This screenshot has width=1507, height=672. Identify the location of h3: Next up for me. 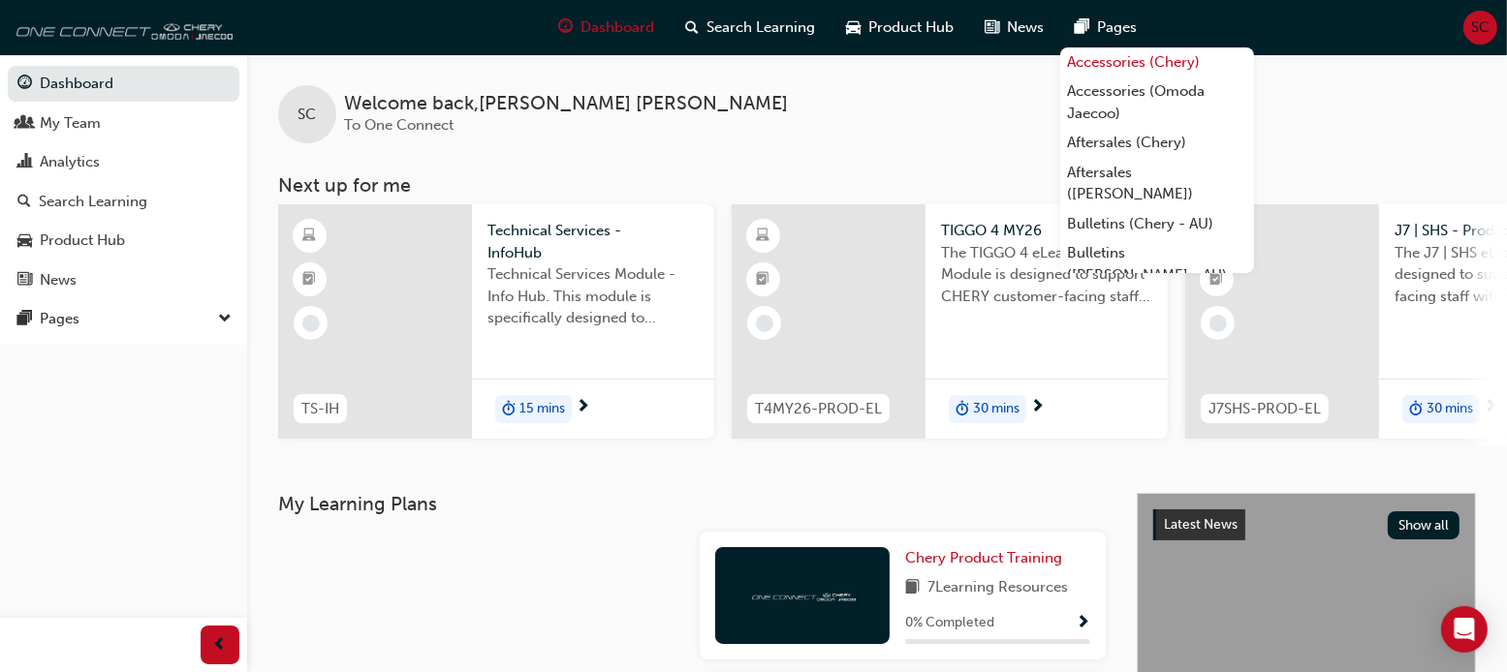
(877, 185).